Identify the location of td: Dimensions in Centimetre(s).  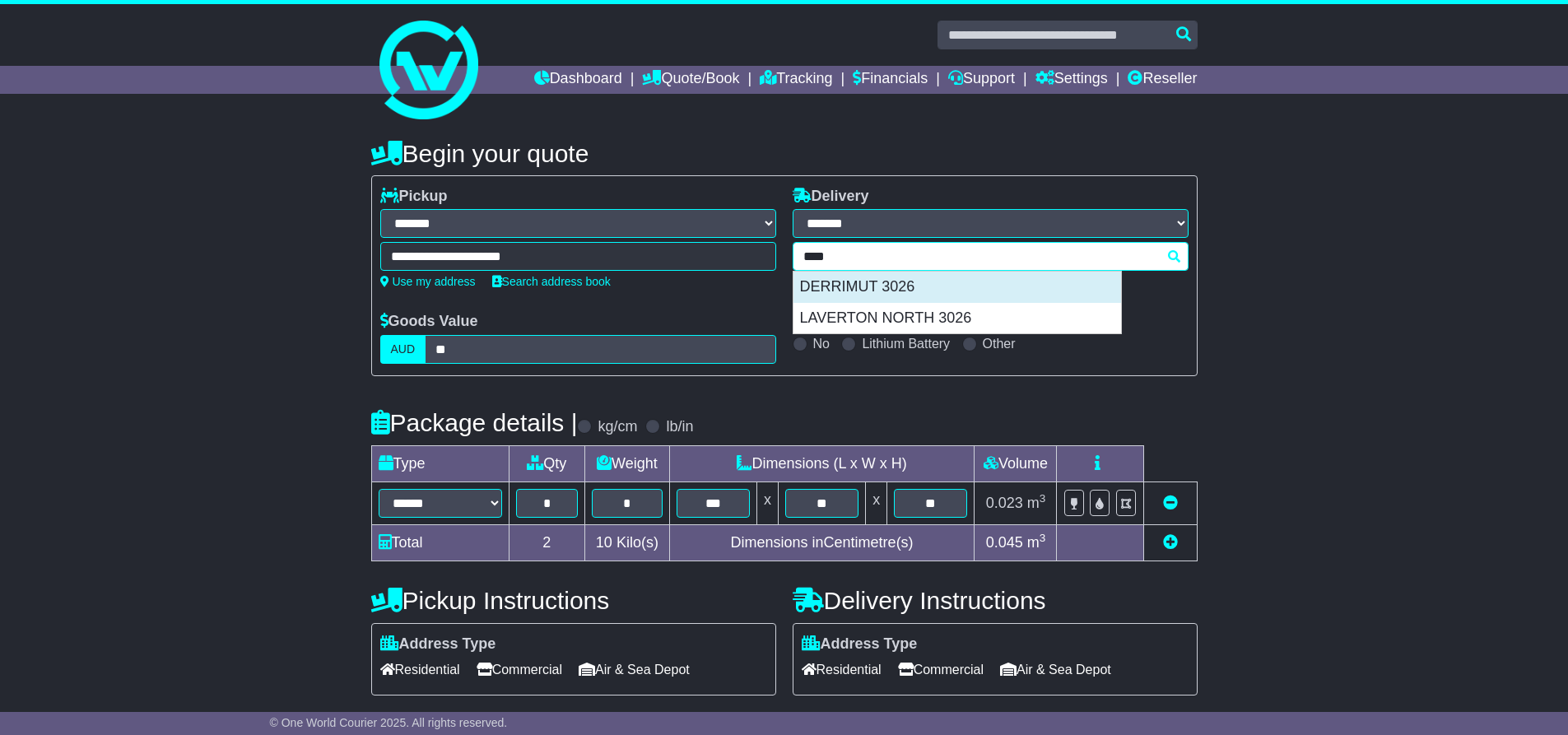
(821, 542).